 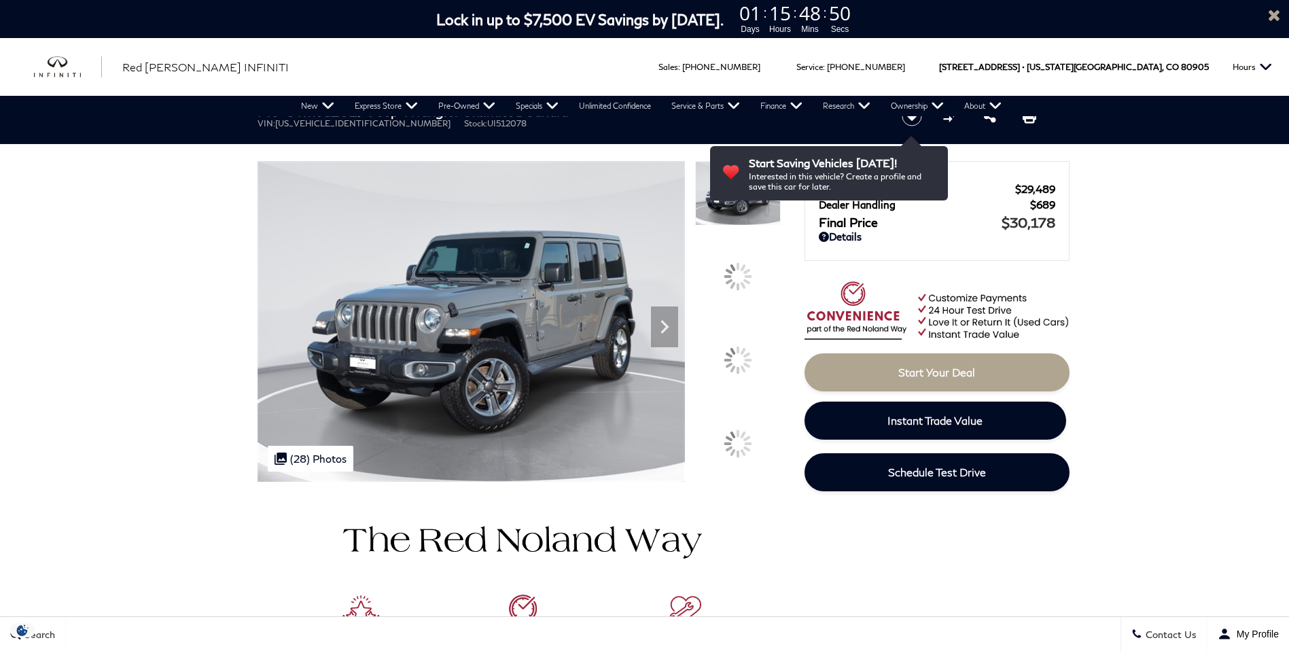 I want to click on span: $30,178, so click(x=1028, y=222).